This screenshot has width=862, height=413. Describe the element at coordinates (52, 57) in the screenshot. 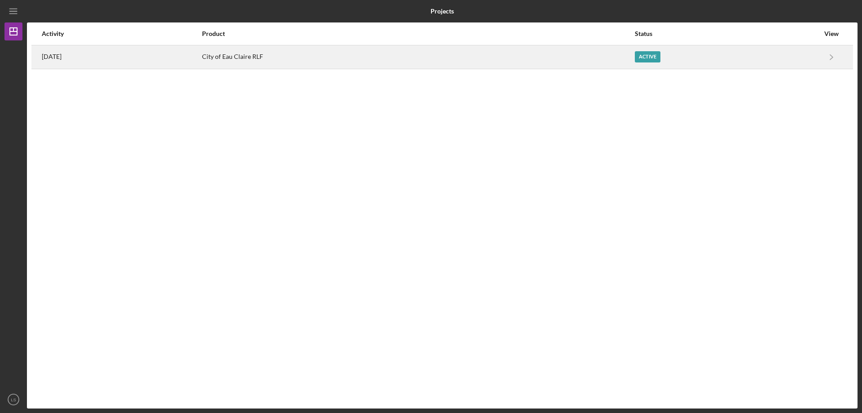

I see `time: 2025-09-13 23:03` at that location.